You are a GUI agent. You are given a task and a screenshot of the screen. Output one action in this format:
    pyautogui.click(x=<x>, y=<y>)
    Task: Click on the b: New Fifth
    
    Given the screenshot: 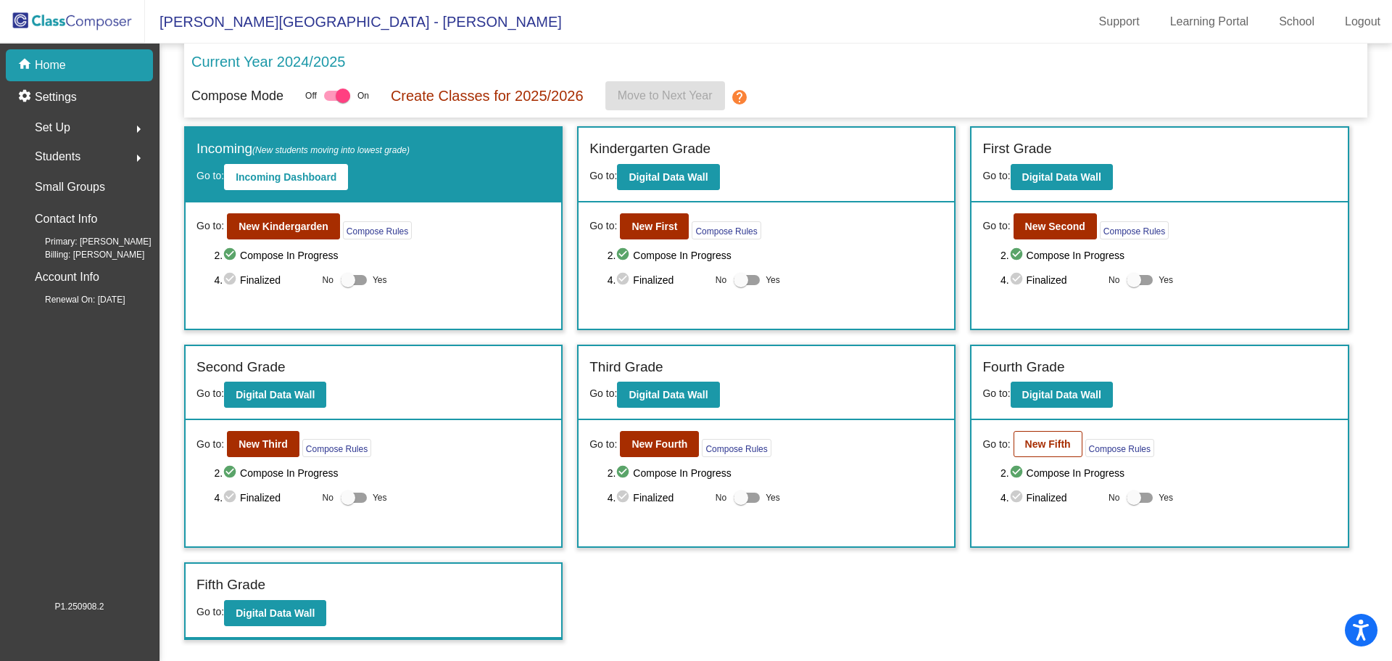 What is the action you would take?
    pyautogui.click(x=1048, y=444)
    